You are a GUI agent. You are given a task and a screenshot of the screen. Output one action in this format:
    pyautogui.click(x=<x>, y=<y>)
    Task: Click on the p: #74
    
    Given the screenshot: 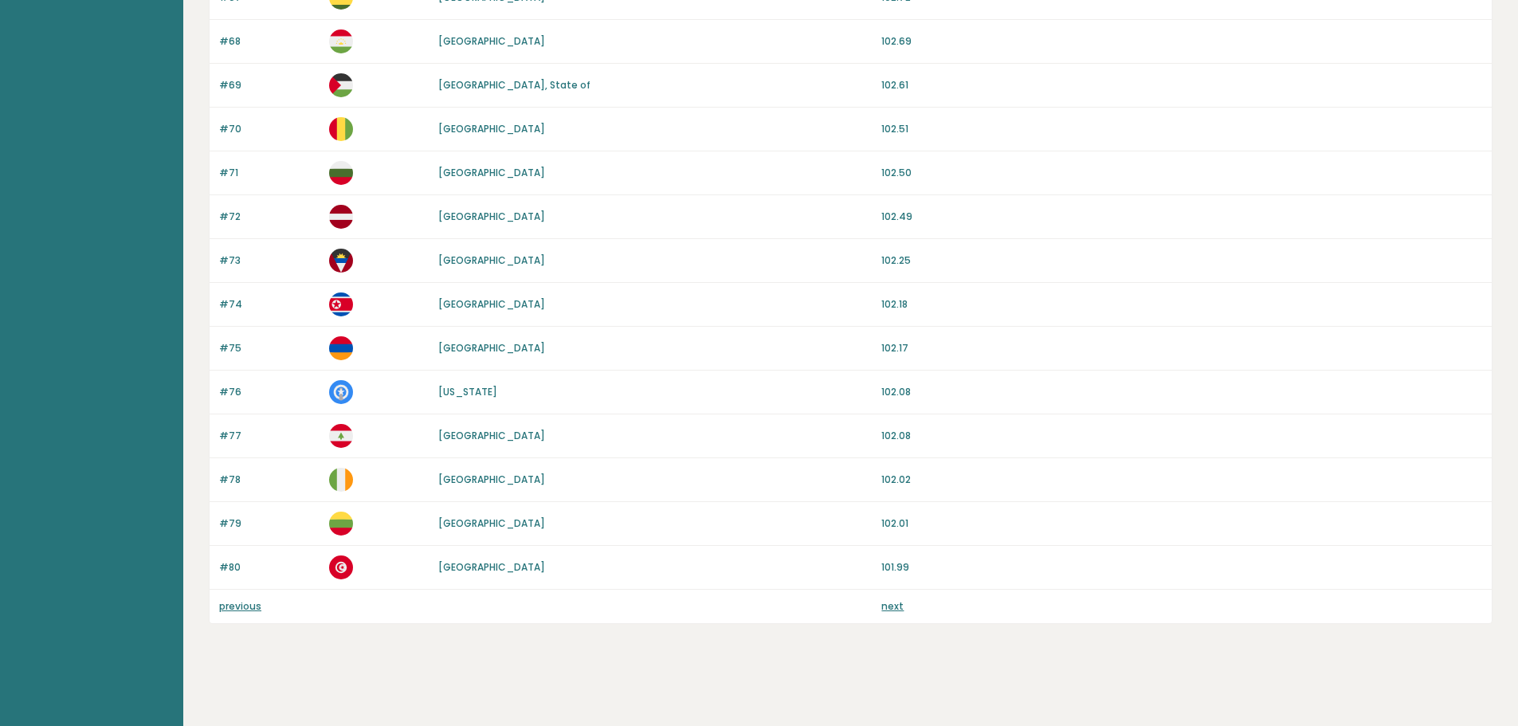 What is the action you would take?
    pyautogui.click(x=269, y=304)
    